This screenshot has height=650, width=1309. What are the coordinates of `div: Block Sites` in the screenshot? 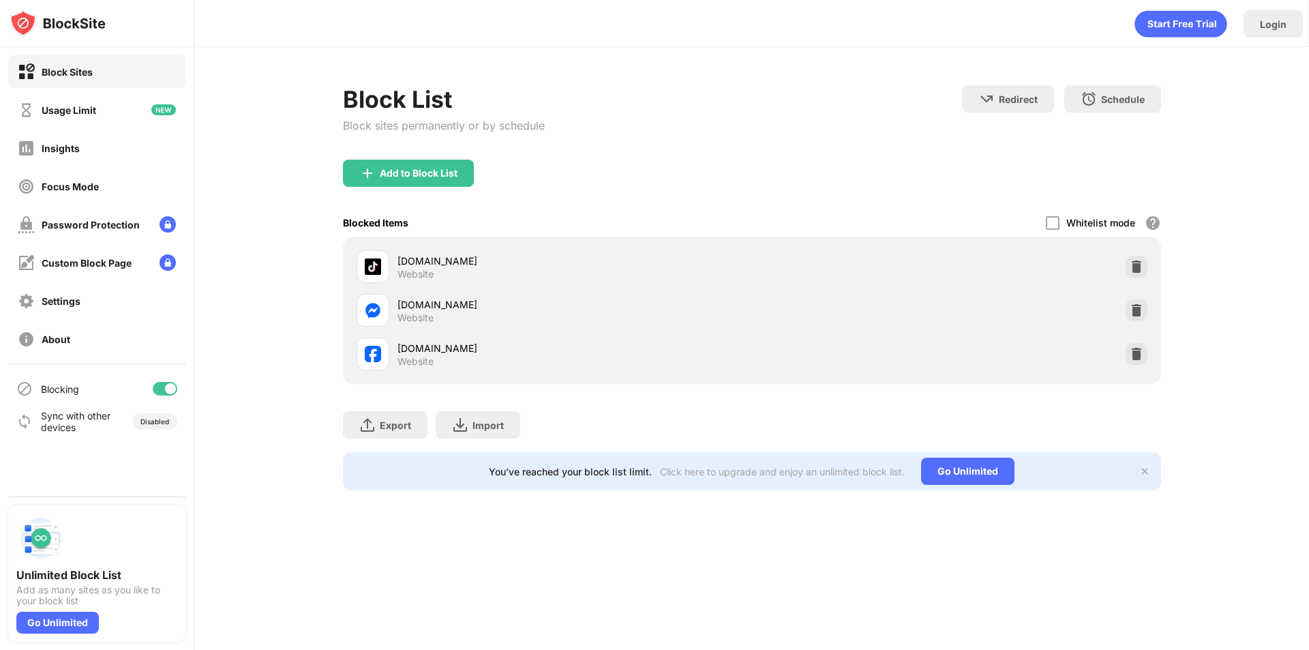 It's located at (67, 72).